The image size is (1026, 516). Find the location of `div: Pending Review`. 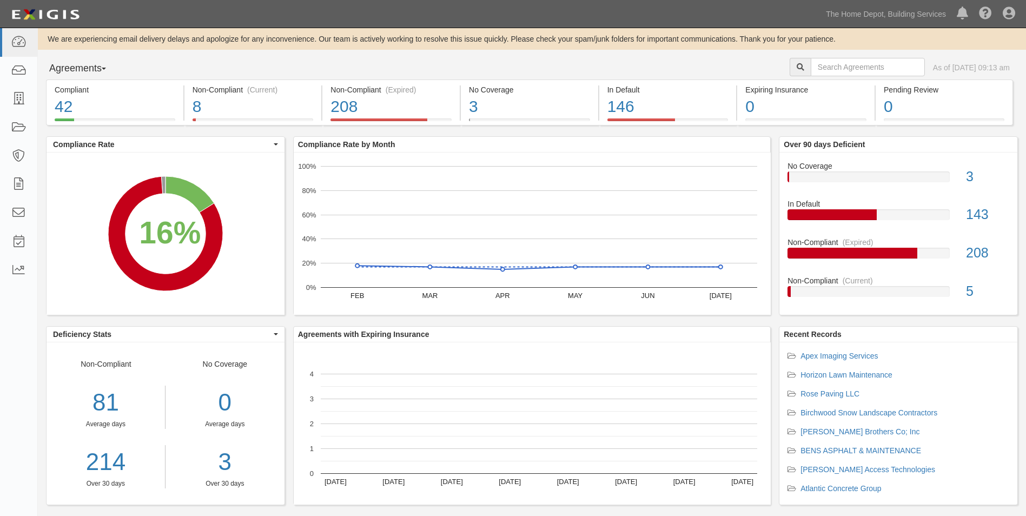

div: Pending Review is located at coordinates (943, 90).